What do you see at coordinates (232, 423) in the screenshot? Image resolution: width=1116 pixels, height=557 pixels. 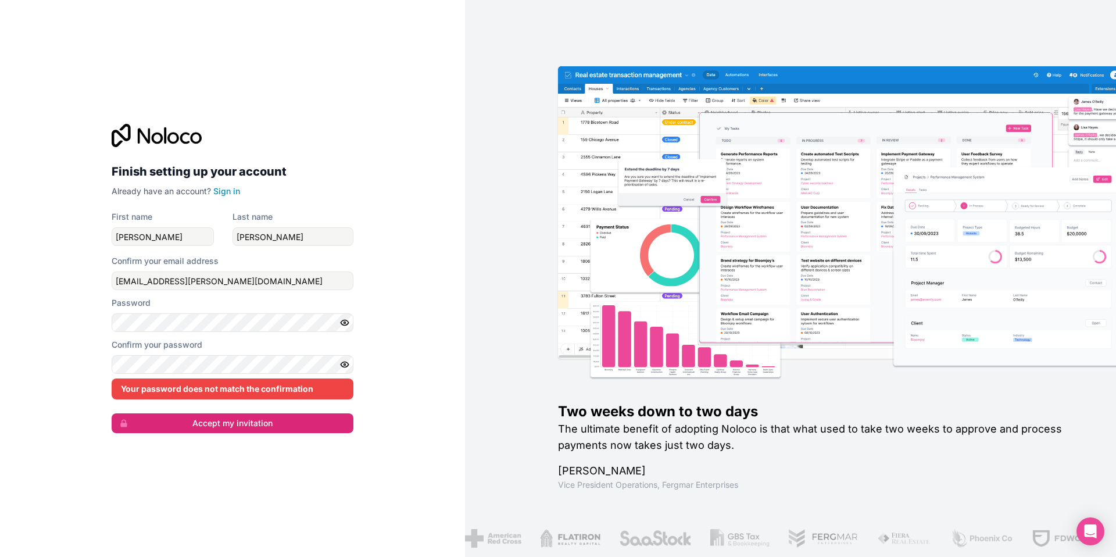 I see `button: Accept my invitation` at bounding box center [232, 423].